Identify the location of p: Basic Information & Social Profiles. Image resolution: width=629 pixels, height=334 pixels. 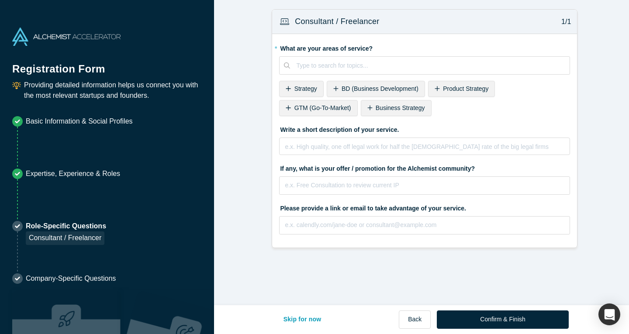
(79, 121).